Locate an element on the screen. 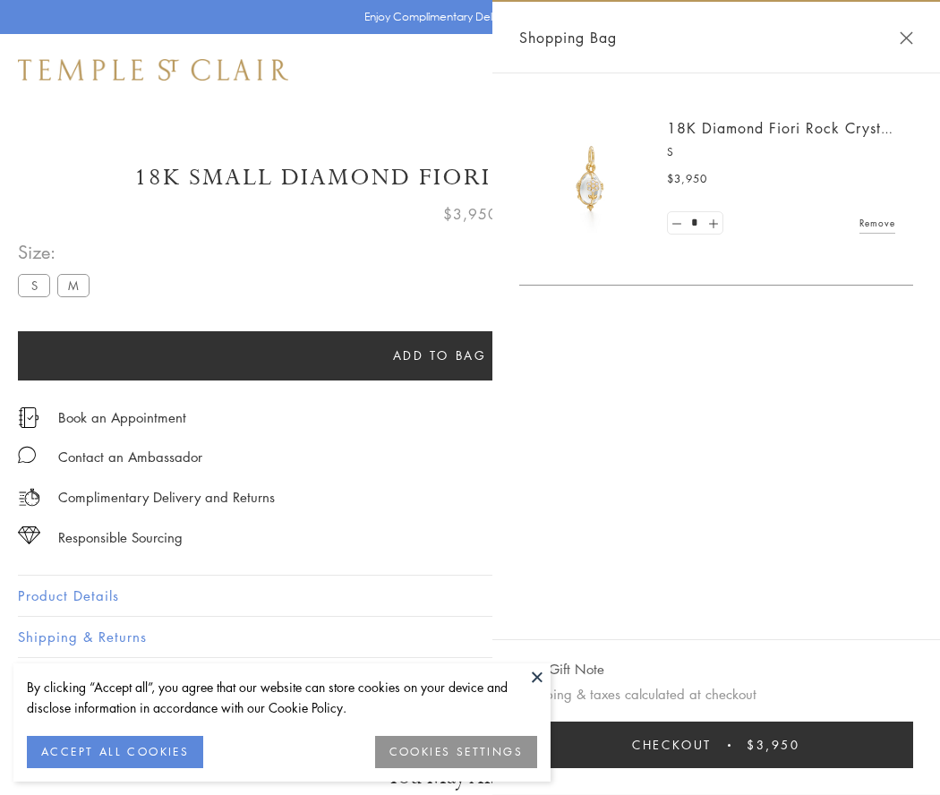  p: Complimentary Delivery and Returns is located at coordinates (167, 497).